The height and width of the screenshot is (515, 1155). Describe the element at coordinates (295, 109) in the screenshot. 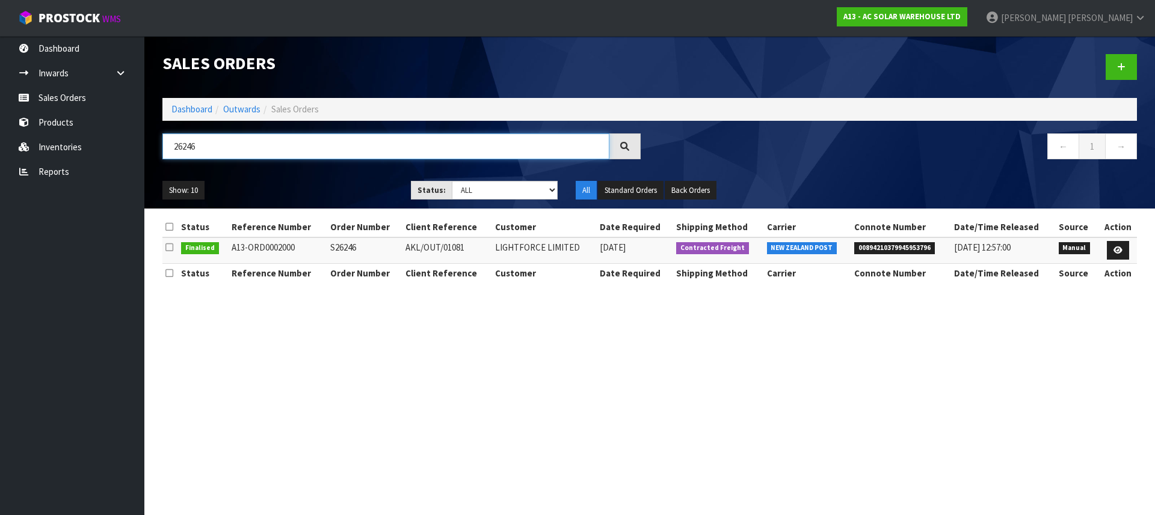

I see `span: Sales Orders` at that location.